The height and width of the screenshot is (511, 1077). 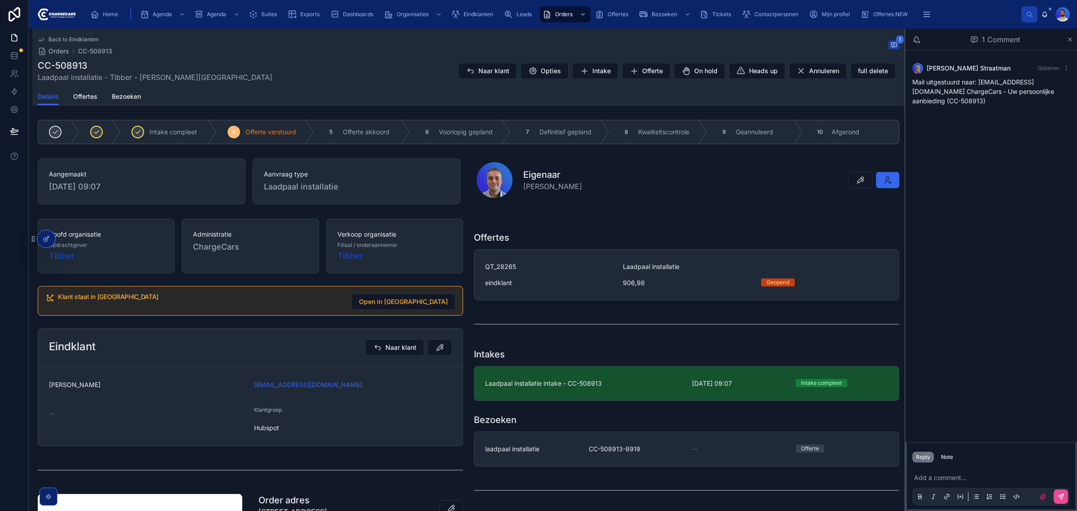 I want to click on h5: Klant staat in Hubspot, so click(x=201, y=297).